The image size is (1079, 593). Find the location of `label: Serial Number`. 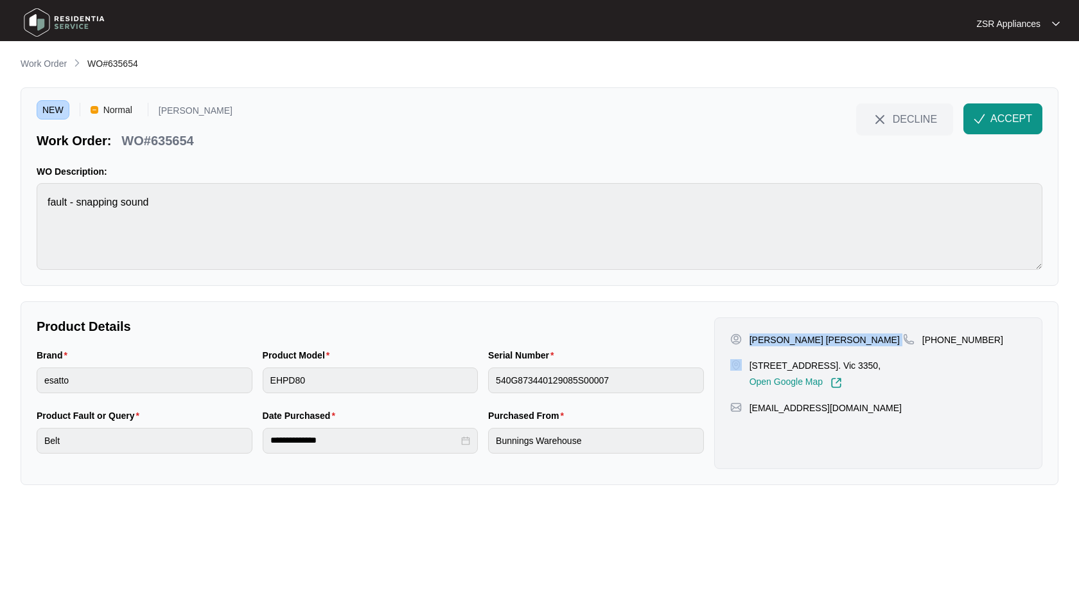

label: Serial Number is located at coordinates (523, 355).